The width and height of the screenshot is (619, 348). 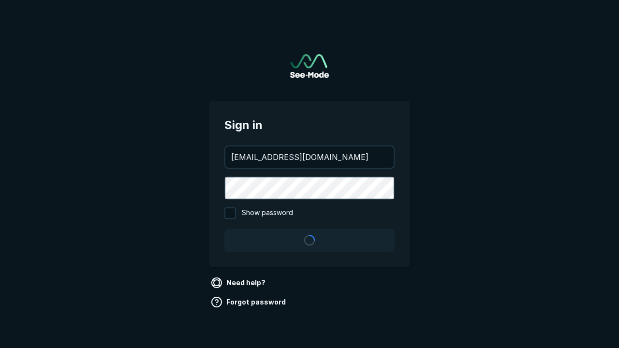 I want to click on span: Sign in, so click(x=309, y=125).